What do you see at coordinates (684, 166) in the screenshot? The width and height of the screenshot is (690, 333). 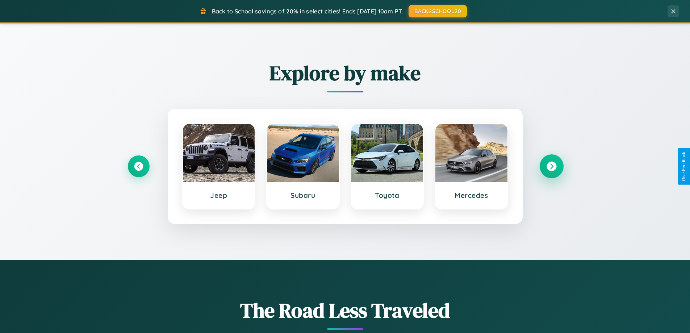 I see `div: Give Feedback` at bounding box center [684, 166].